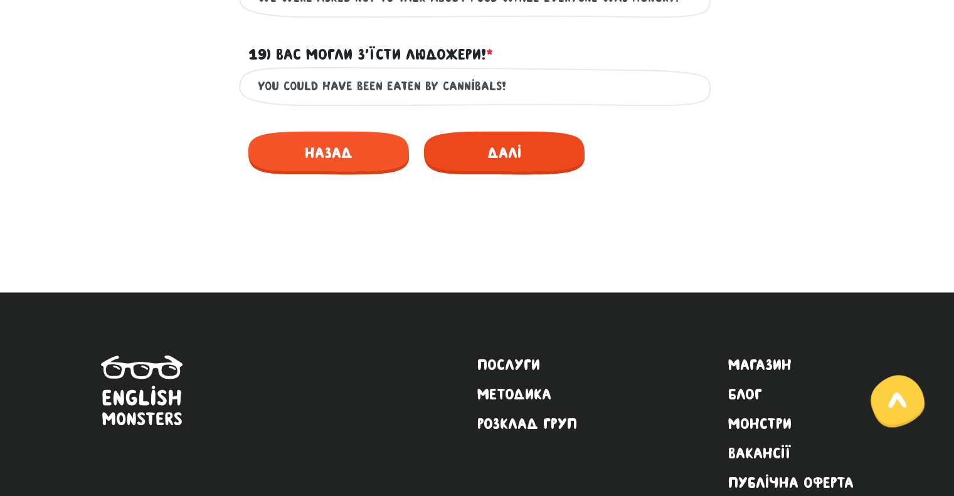 The image size is (954, 496). I want to click on a: Монстри, so click(791, 423).